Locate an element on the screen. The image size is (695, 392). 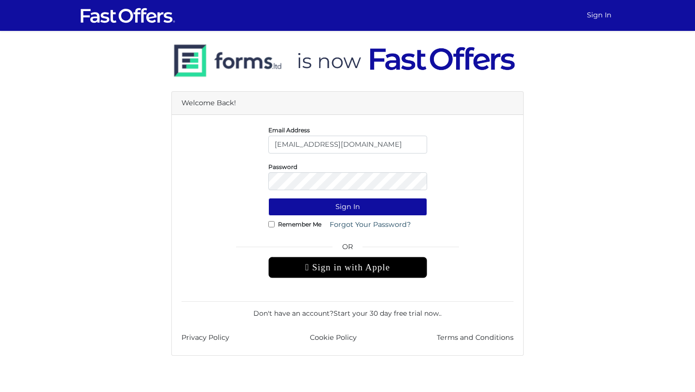
a: Sign In is located at coordinates (599, 15).